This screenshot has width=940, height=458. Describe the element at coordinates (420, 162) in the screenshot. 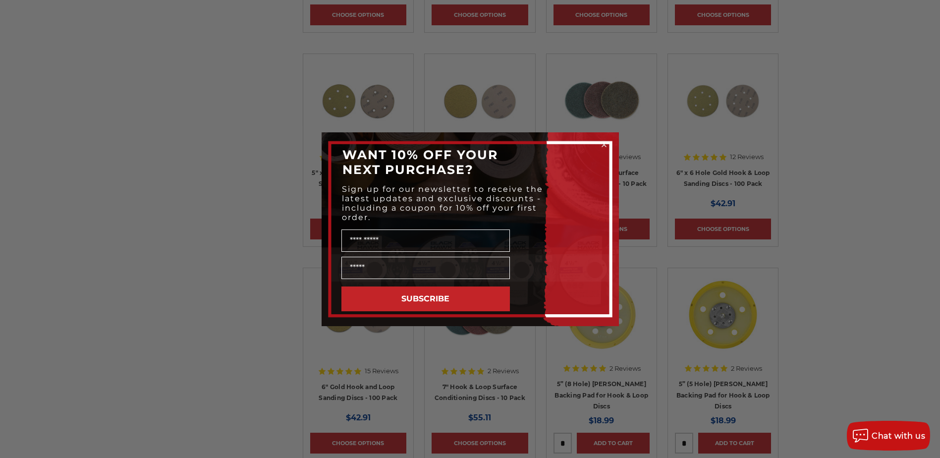

I see `span: WANT 10% OFF YOUR NEXT PURCHASE?` at that location.